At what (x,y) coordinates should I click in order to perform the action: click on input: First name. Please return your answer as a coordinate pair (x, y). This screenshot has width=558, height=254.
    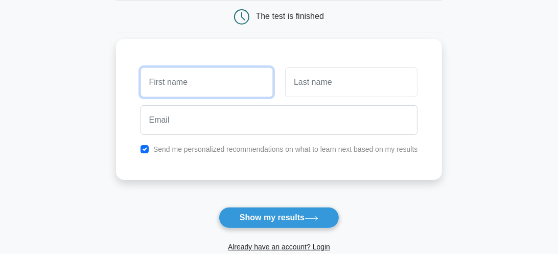
    Looking at the image, I should click on (207, 82).